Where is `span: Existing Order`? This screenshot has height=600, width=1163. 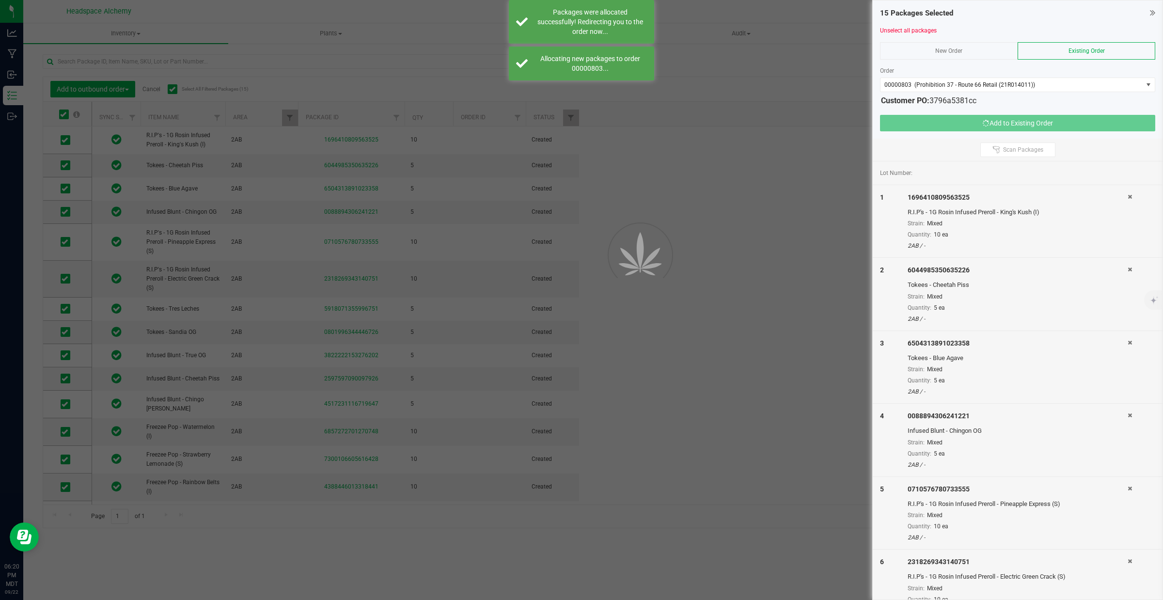
span: Existing Order is located at coordinates (1087, 51).